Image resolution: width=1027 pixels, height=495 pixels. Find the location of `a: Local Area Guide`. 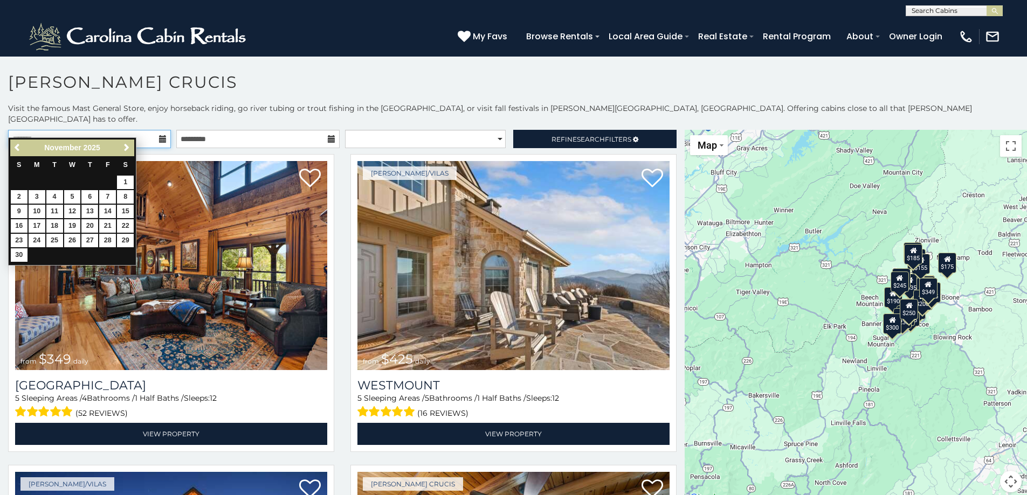

a: Local Area Guide is located at coordinates (645, 36).